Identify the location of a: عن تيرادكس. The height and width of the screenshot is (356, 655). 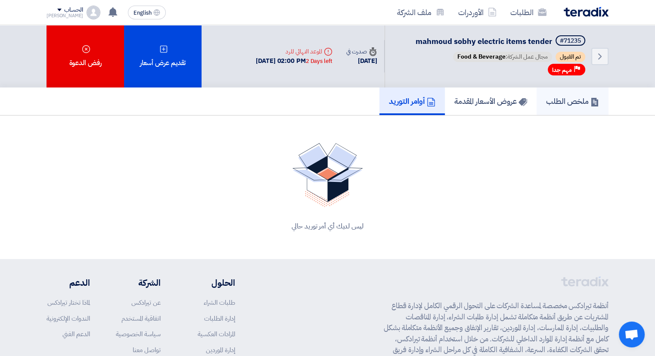
(146, 302).